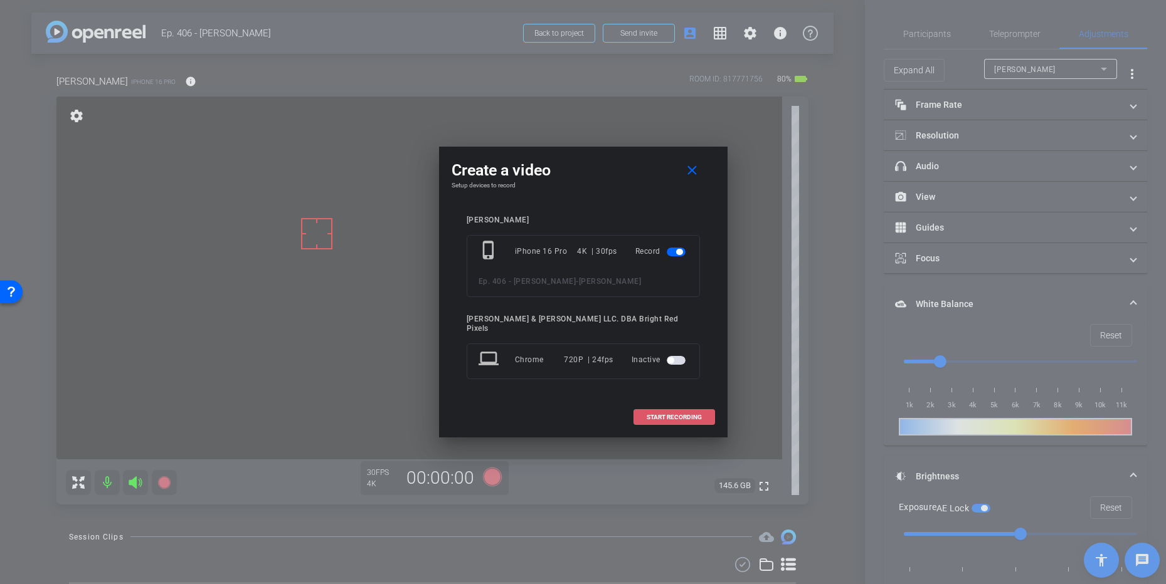 The height and width of the screenshot is (584, 1166). Describe the element at coordinates (546, 251) in the screenshot. I see `div: iPhone 16 Pro` at that location.